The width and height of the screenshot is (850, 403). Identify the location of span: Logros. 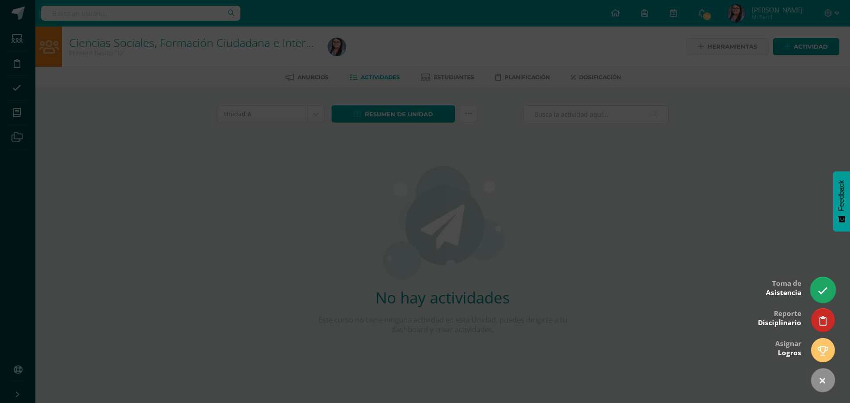
(789, 353).